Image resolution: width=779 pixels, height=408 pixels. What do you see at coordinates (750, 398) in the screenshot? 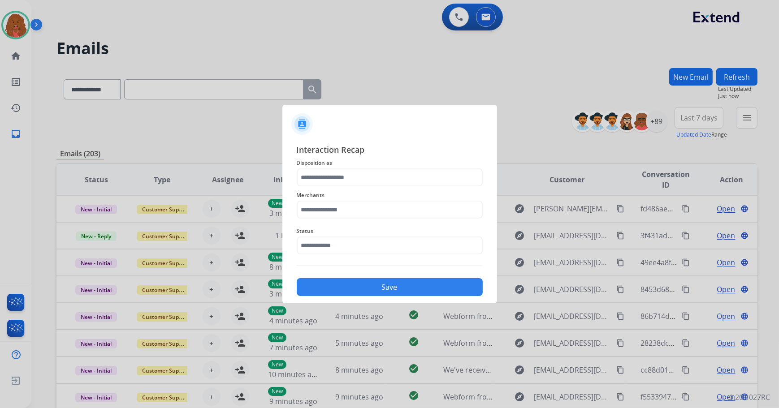
I see `p: 0.20.1027RC` at bounding box center [750, 398].